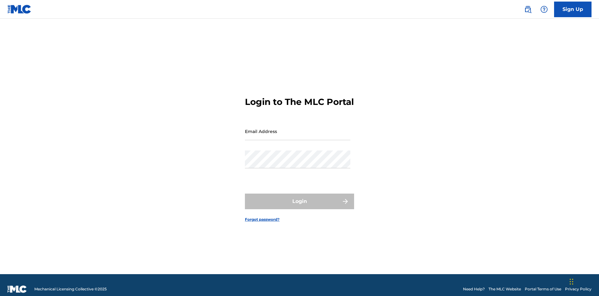 The image size is (599, 296). What do you see at coordinates (543, 289) in the screenshot?
I see `a: Portal Terms of Use` at bounding box center [543, 289].